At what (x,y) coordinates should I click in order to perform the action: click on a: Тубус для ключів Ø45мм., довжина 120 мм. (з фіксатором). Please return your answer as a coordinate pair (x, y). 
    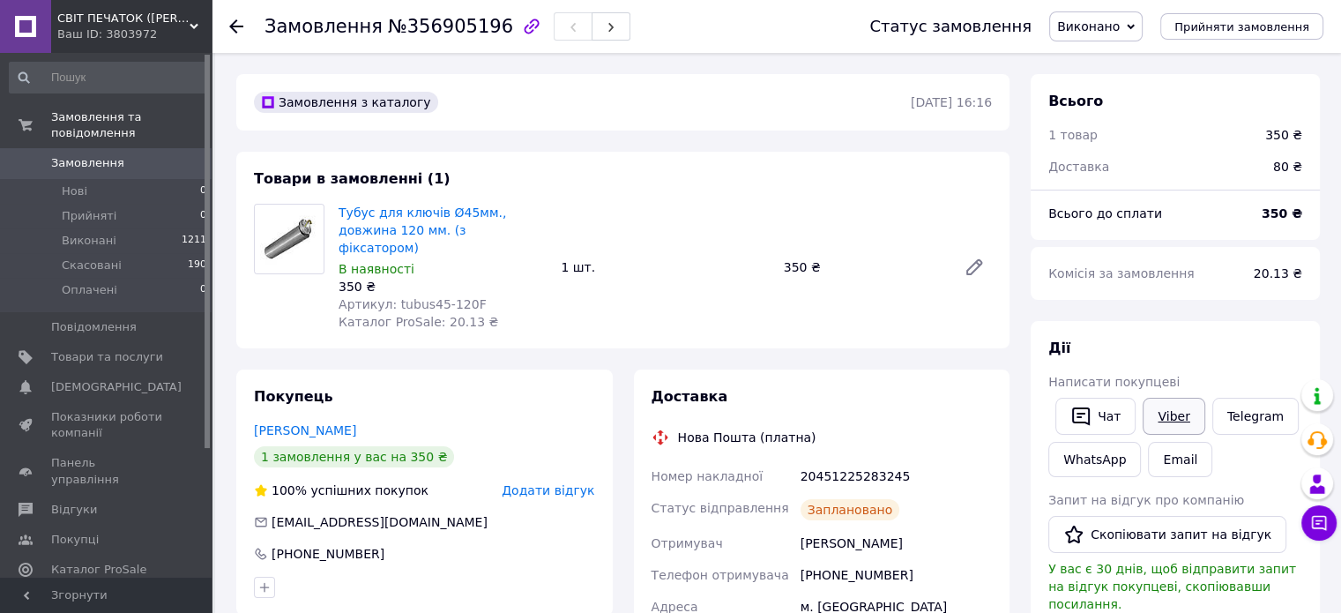
    Looking at the image, I should click on (422, 230).